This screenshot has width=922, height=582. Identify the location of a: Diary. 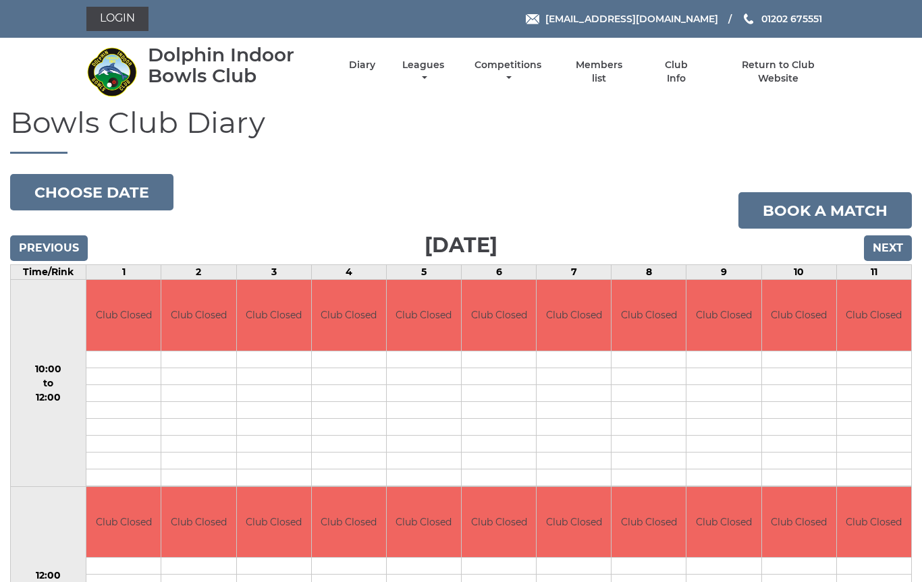
(362, 65).